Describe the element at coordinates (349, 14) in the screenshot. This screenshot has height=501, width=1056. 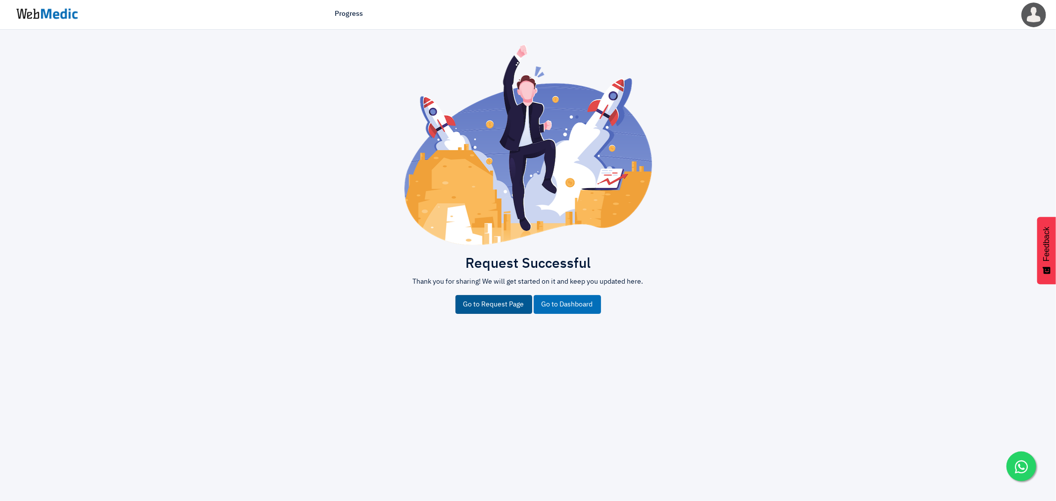
I see `a: Progress` at that location.